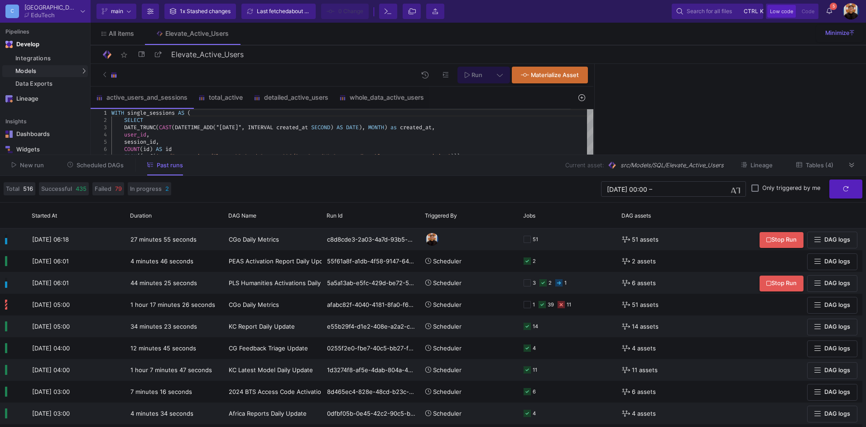  What do you see at coordinates (50, 84) in the screenshot?
I see `div: Data Exports` at bounding box center [50, 84].